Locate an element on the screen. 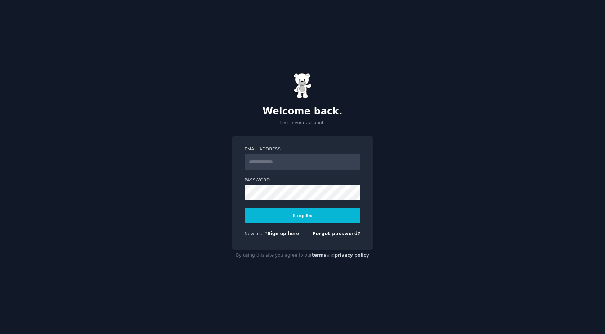  span: New user? is located at coordinates (256, 234).